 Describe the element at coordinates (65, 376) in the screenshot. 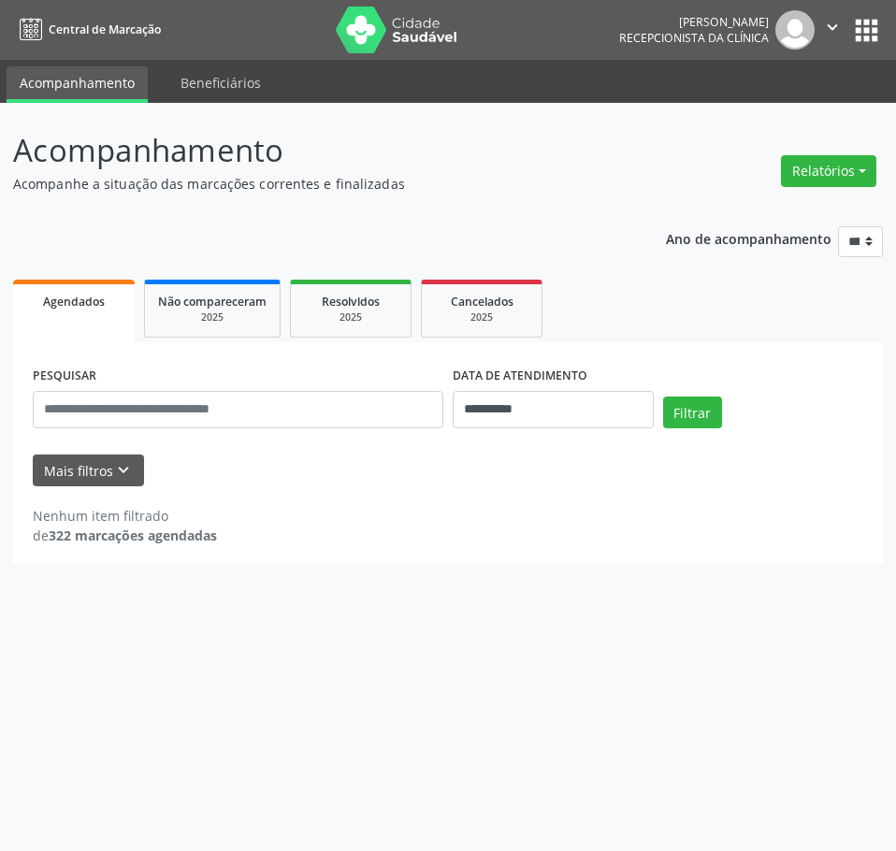

I see `label: PESQUISAR` at that location.